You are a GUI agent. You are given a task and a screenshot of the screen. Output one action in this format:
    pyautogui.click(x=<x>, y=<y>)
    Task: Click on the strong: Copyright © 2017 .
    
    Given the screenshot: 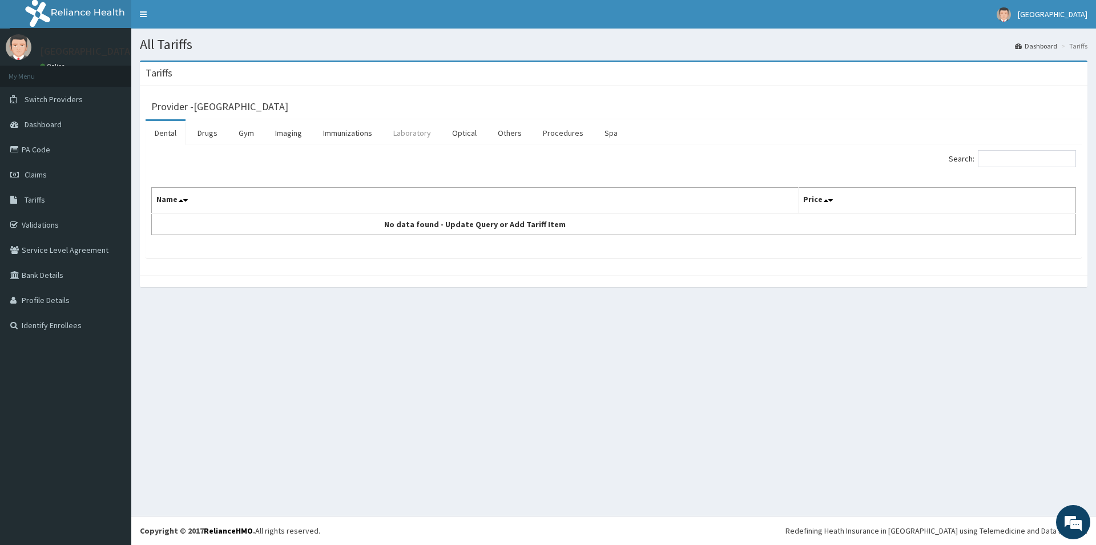 What is the action you would take?
    pyautogui.click(x=197, y=531)
    